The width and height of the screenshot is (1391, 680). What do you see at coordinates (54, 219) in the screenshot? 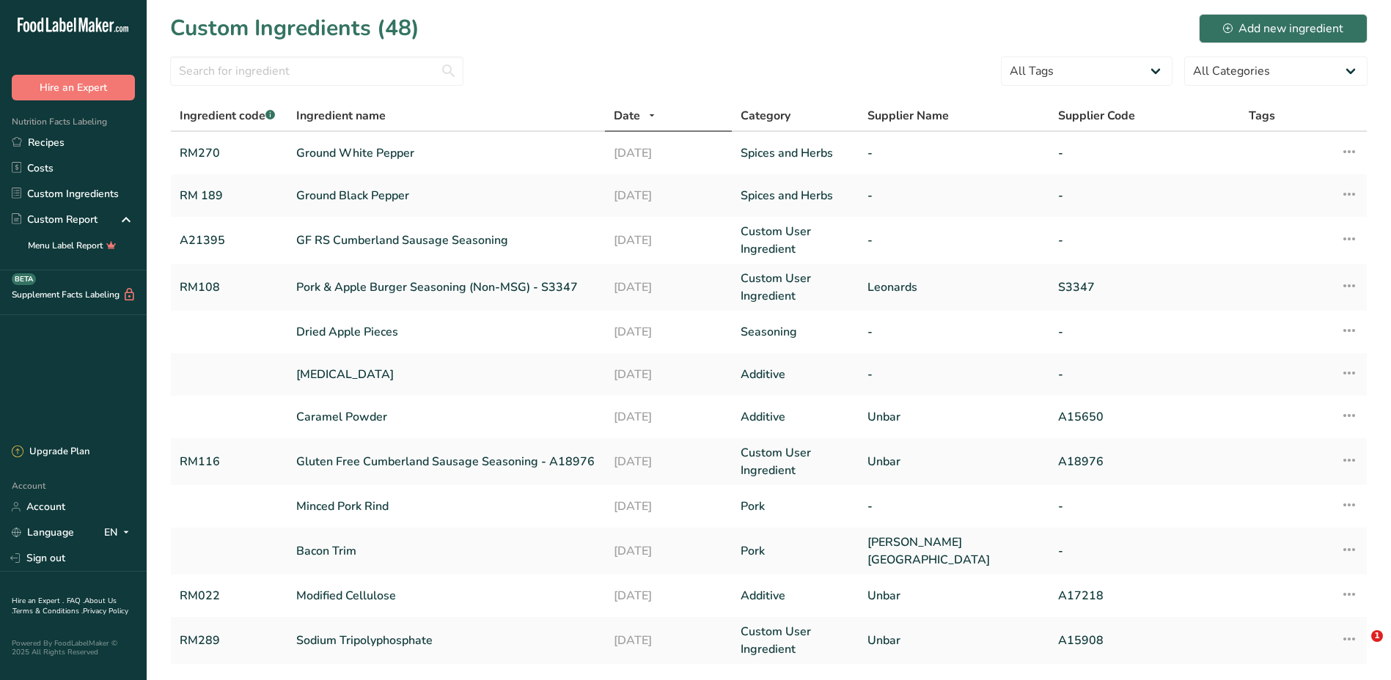
I see `div: Custom Report` at bounding box center [54, 219].